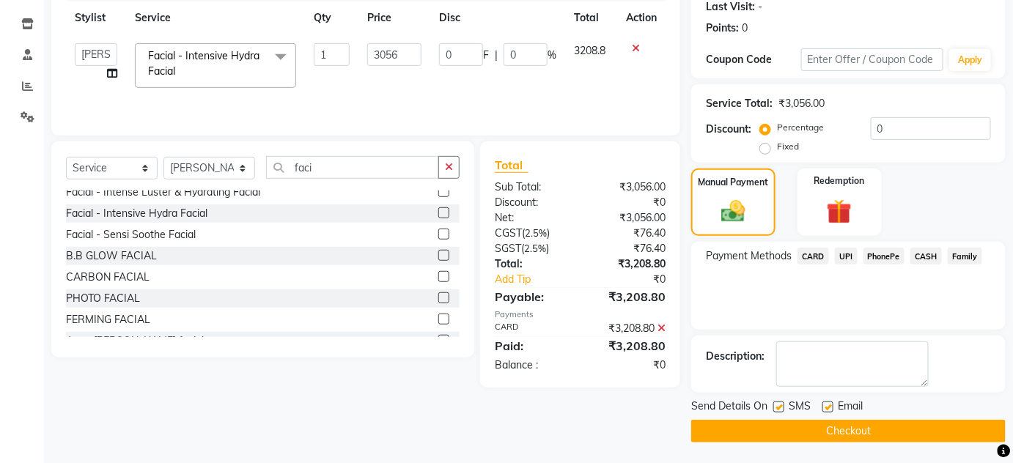  Describe the element at coordinates (848, 431) in the screenshot. I see `button: Checkout` at that location.